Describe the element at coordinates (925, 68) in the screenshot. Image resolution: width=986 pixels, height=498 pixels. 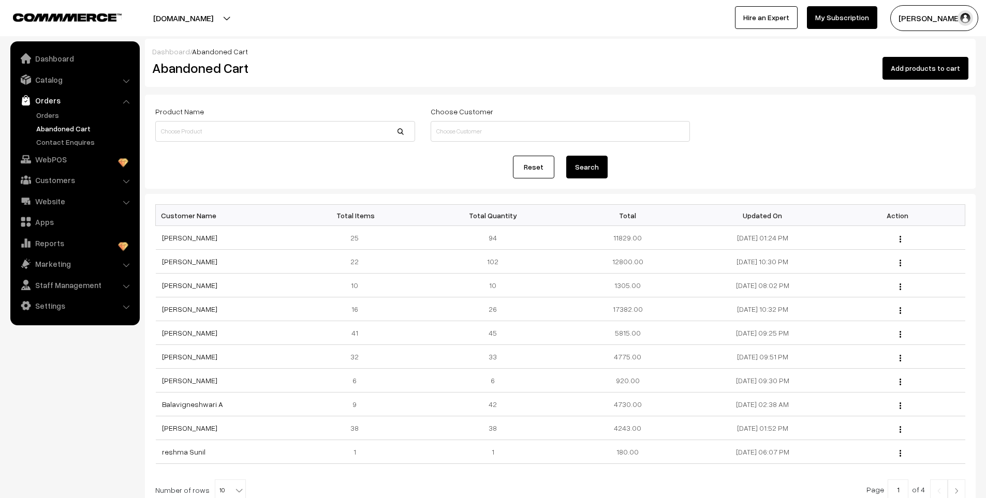
I see `button: Add products to cart` at that location.